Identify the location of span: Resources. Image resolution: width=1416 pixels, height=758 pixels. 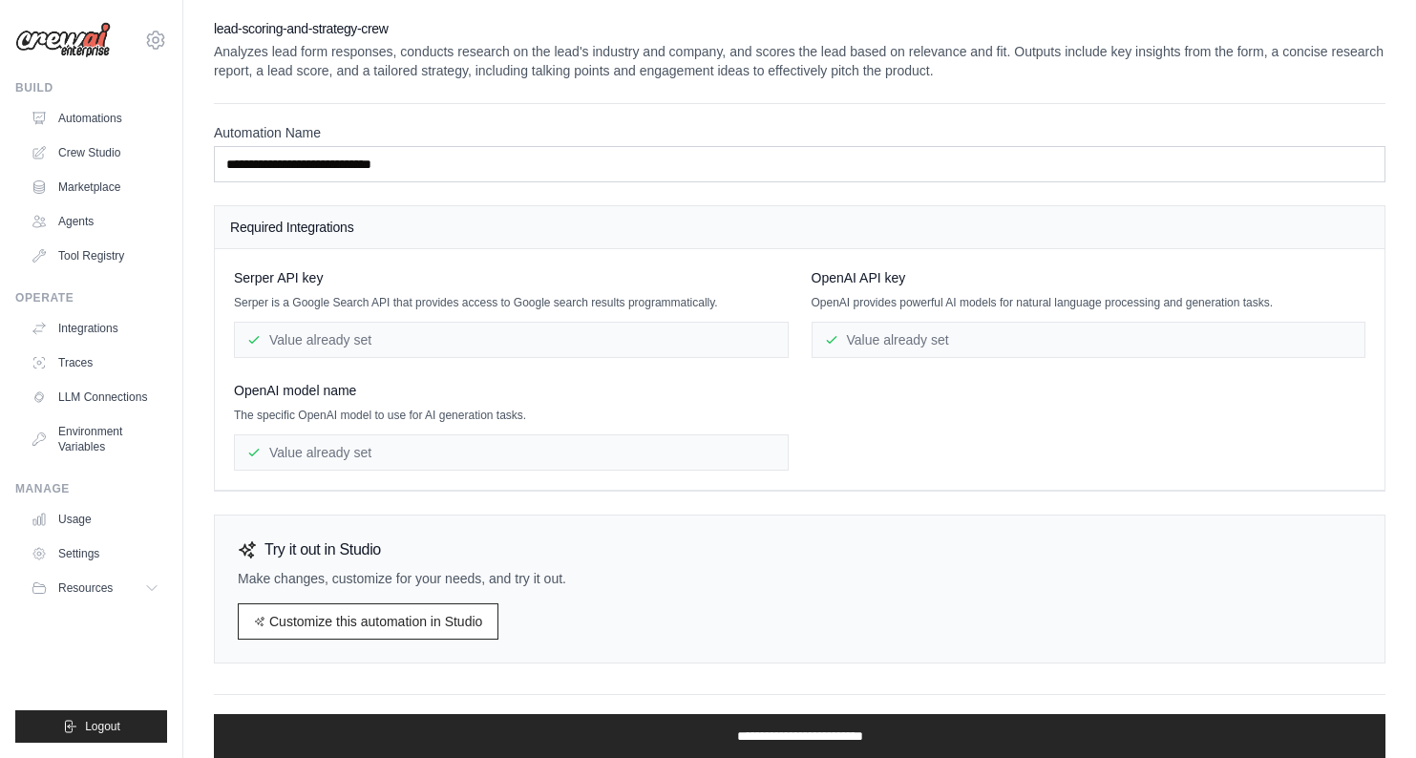
(85, 588).